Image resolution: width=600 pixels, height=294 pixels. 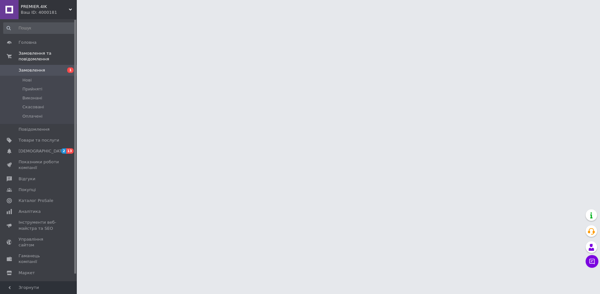 What do you see at coordinates (33, 107) in the screenshot?
I see `span: Скасовані` at bounding box center [33, 107].